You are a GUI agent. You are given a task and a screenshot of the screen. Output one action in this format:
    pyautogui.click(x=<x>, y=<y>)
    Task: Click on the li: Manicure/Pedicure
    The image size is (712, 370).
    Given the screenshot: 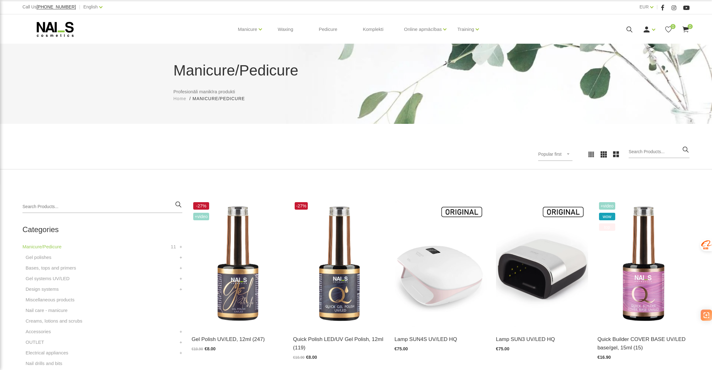 What is the action you would take?
    pyautogui.click(x=222, y=99)
    